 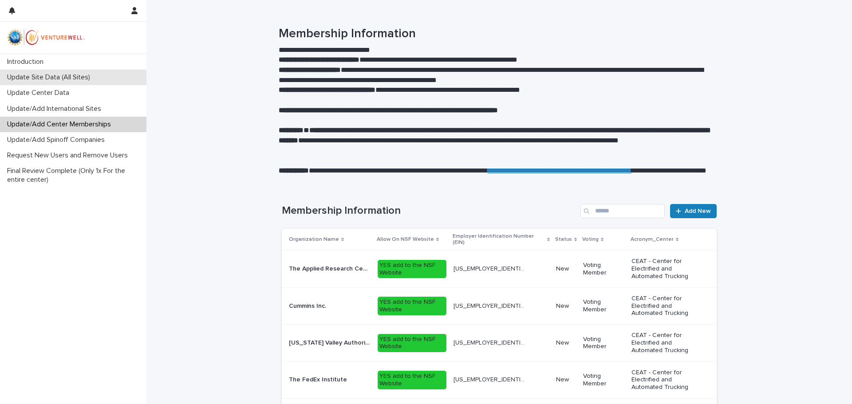 What do you see at coordinates (69, 155) in the screenshot?
I see `p: Request New Users and Remove Users` at bounding box center [69, 155].